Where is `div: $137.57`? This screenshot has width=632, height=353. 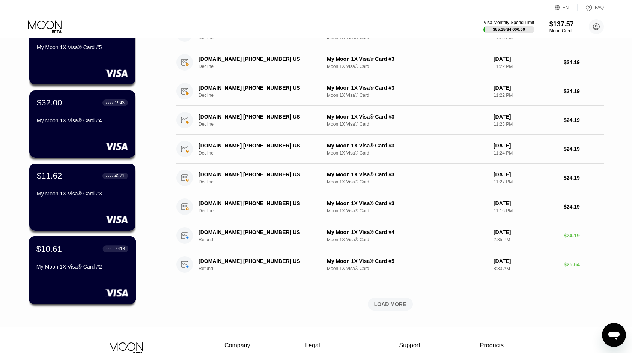
div: $137.57 is located at coordinates (561, 24).